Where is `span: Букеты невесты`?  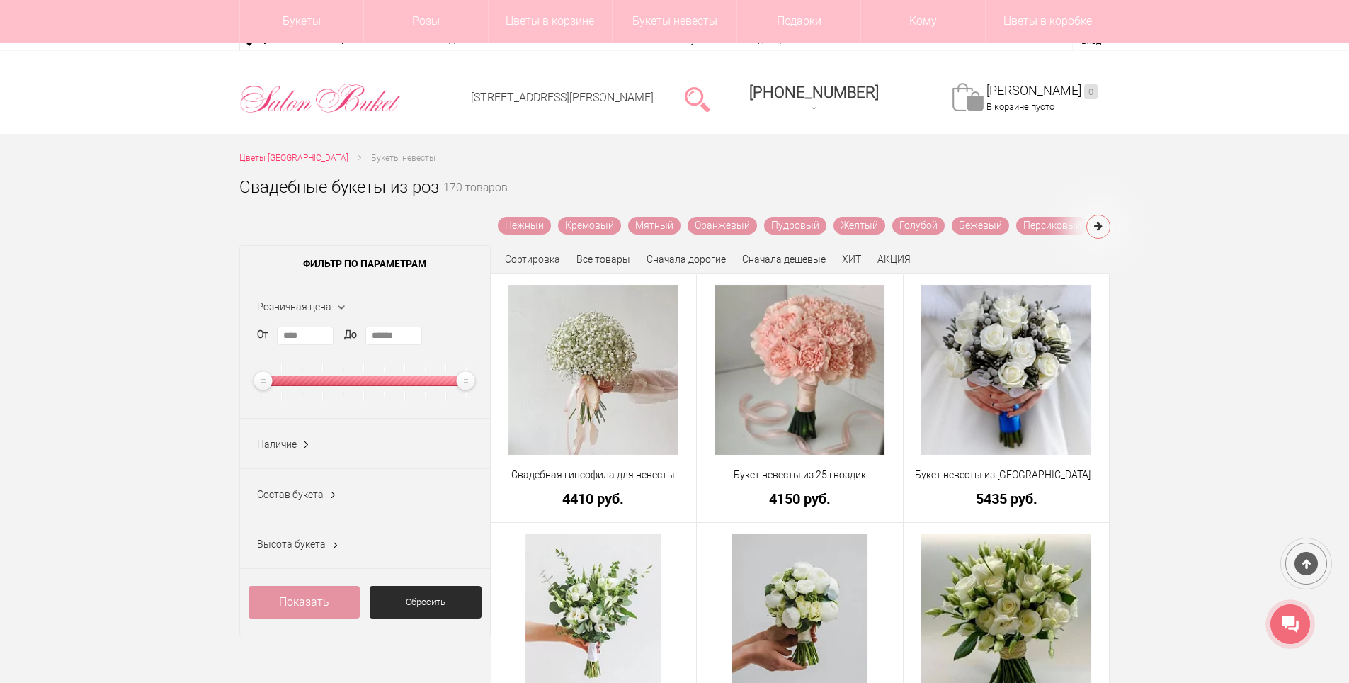 span: Букеты невесты is located at coordinates (403, 158).